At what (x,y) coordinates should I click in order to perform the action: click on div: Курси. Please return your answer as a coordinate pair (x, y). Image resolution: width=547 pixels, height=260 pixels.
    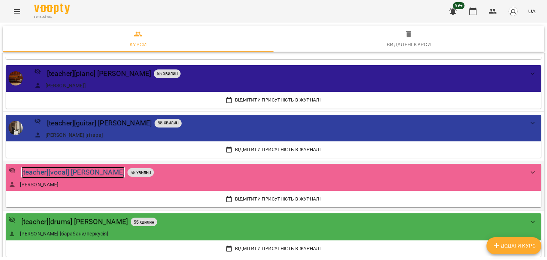
    Looking at the image, I should click on (138, 44).